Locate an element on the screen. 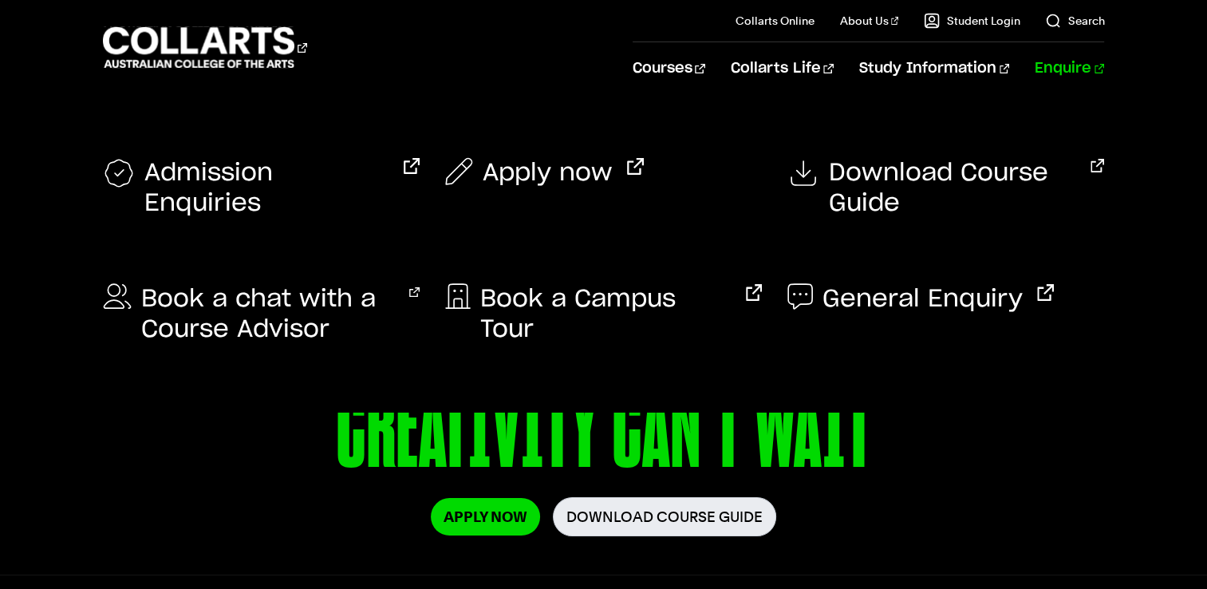 The width and height of the screenshot is (1207, 589). a: Admission Enquiries is located at coordinates (261, 188).